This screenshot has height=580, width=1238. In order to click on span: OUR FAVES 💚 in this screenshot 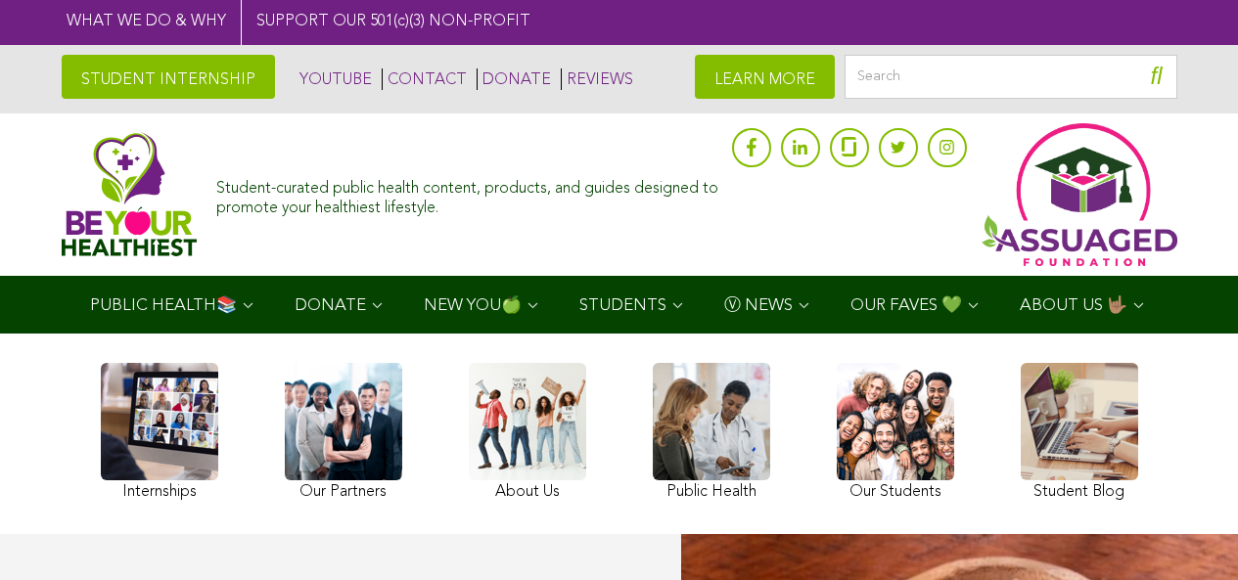, I will do `click(906, 305)`.